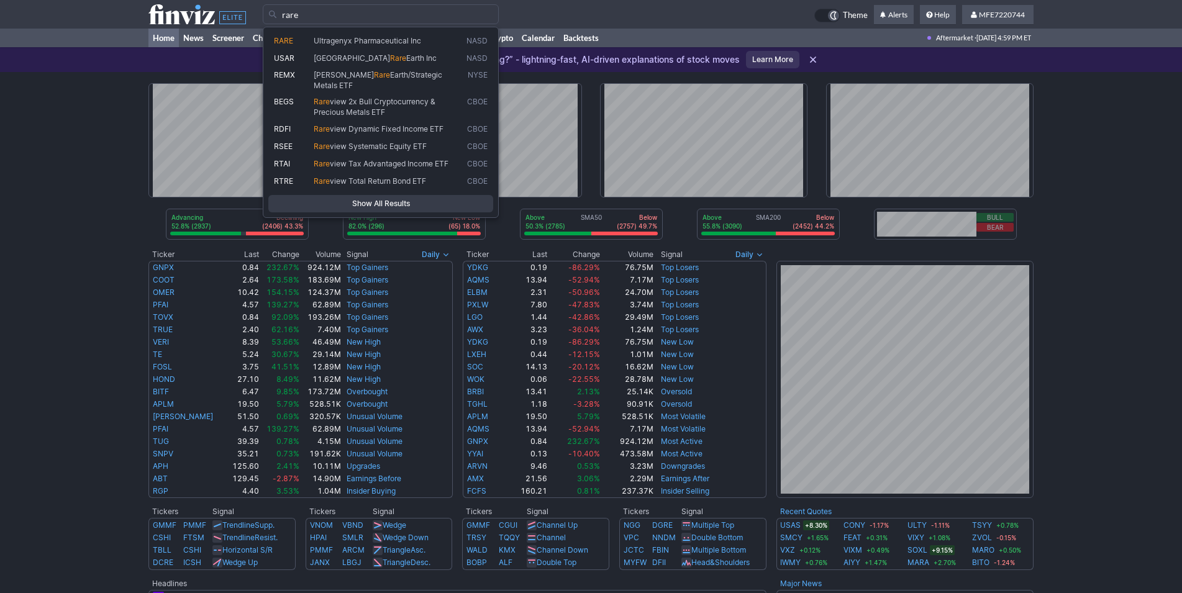  What do you see at coordinates (288, 379) in the screenshot?
I see `span: 8.49%` at bounding box center [288, 379].